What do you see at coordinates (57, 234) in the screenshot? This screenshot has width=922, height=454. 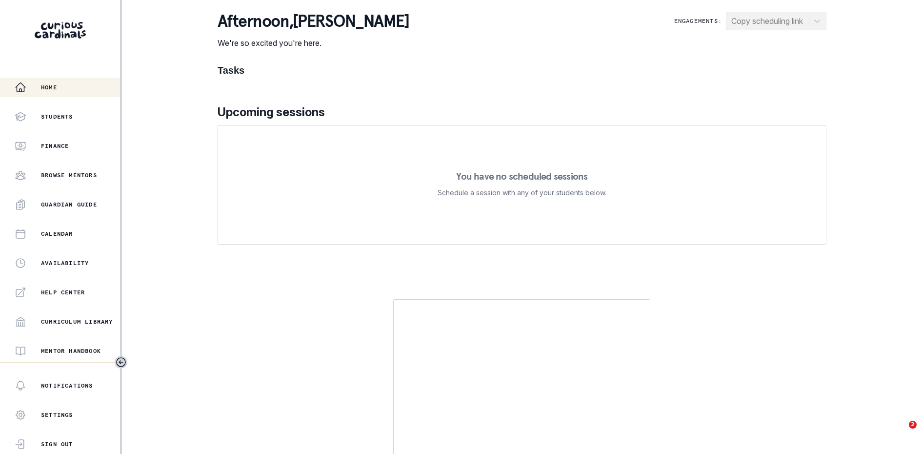 I see `p: Calendar` at bounding box center [57, 234].